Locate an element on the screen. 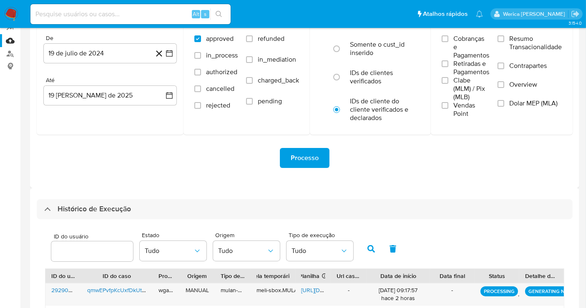 This screenshot has width=586, height=308. a: Sair is located at coordinates (576, 14).